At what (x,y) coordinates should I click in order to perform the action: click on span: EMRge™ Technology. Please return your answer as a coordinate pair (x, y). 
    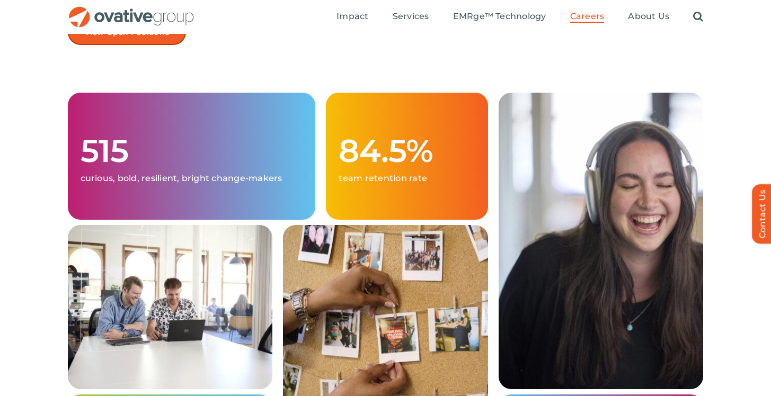
    Looking at the image, I should click on (499, 16).